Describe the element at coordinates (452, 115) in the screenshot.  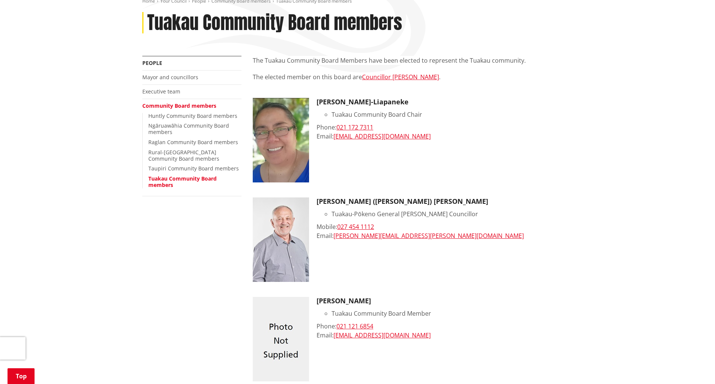
I see `li: Tuakau Community Board Chair` at that location.